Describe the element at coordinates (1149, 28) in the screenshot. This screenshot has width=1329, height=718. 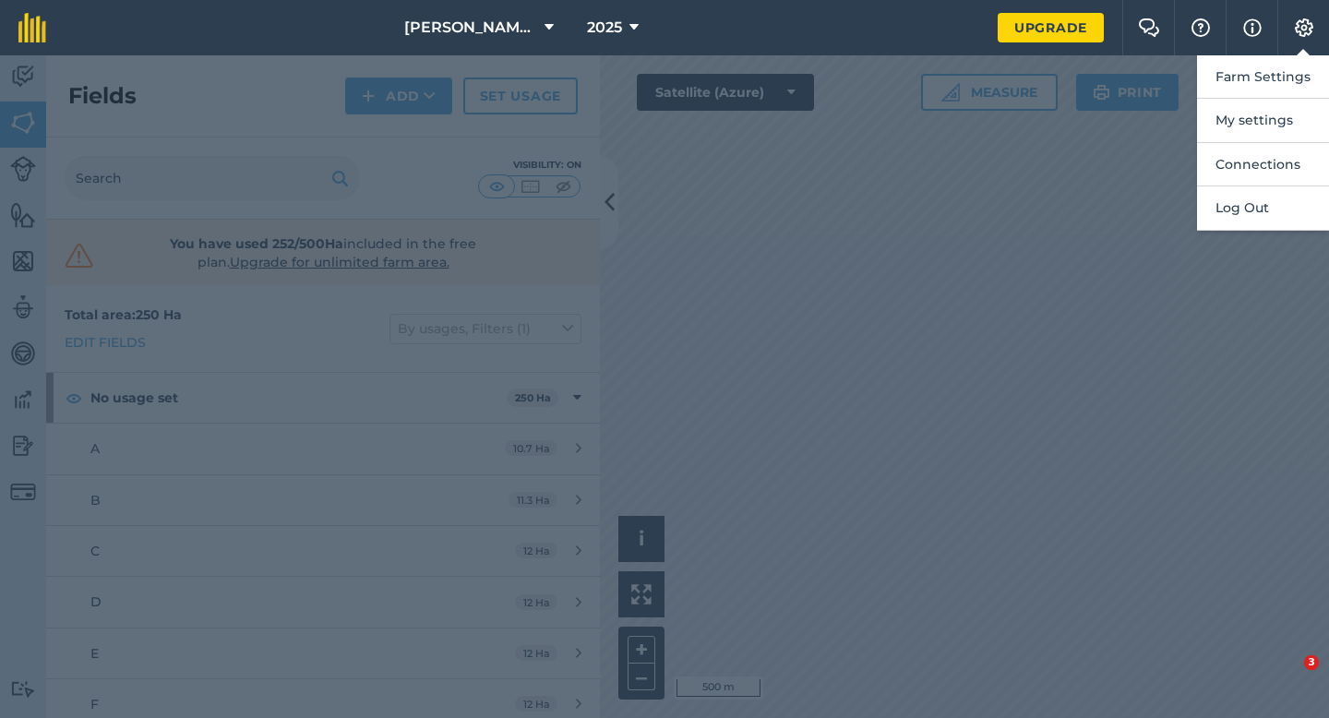
I see `img: Two speech bubbles overlapping with the left bubble in the forefront` at that location.